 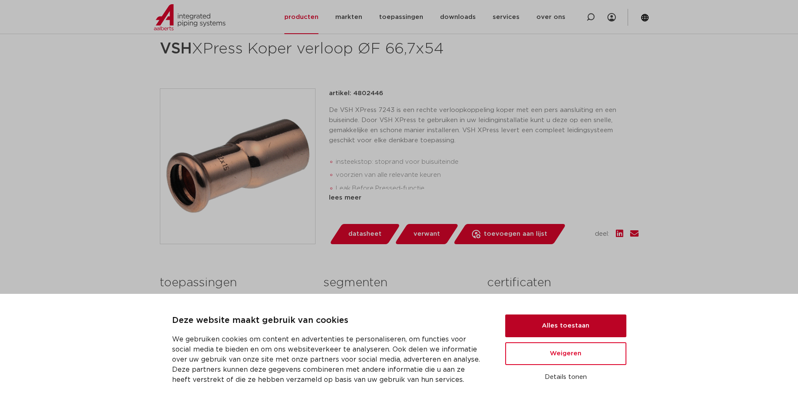 What do you see at coordinates (515, 234) in the screenshot?
I see `span: toevoegen aan lijst` at bounding box center [515, 234].